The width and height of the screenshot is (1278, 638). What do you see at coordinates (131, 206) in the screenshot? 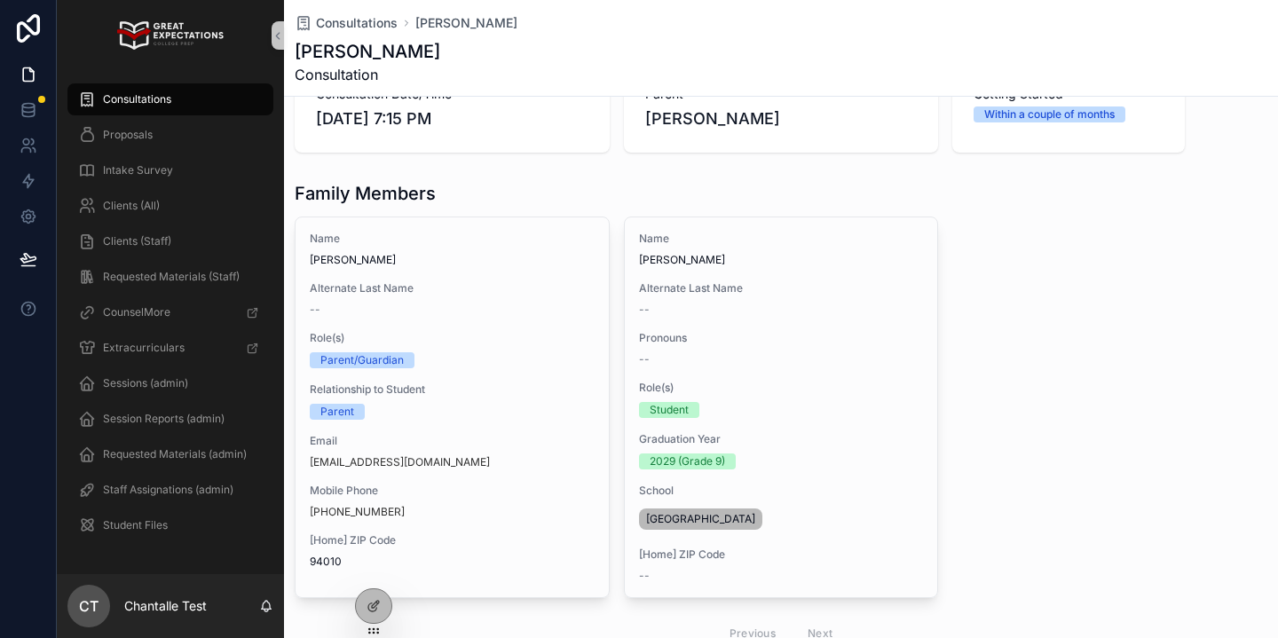
I see `span: Clients (All)` at bounding box center [131, 206].